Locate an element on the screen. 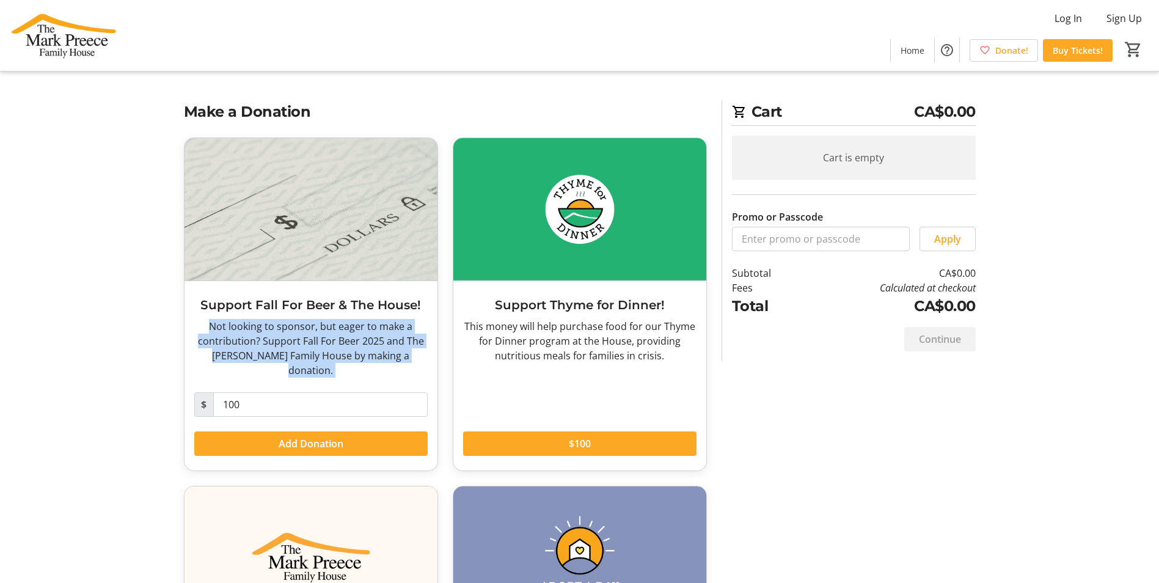 The height and width of the screenshot is (583, 1159). div: This money will help purchase food for our Thyme for Dinner program at the House, providing nutri... is located at coordinates (580, 341).